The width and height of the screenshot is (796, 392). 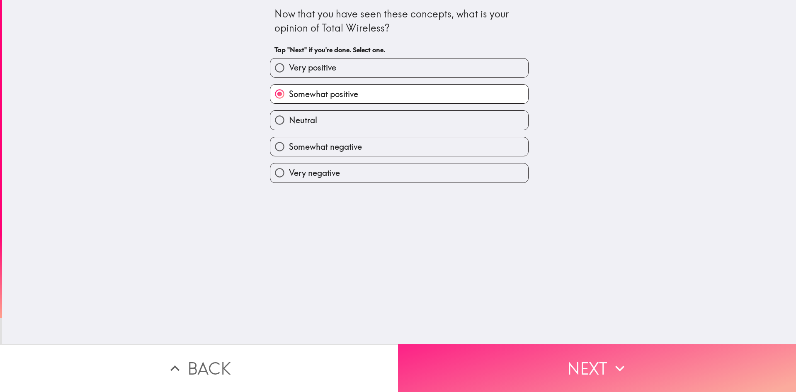 What do you see at coordinates (399, 50) in the screenshot?
I see `h6: Tap "Next" if you're done. Select one.` at bounding box center [399, 50].